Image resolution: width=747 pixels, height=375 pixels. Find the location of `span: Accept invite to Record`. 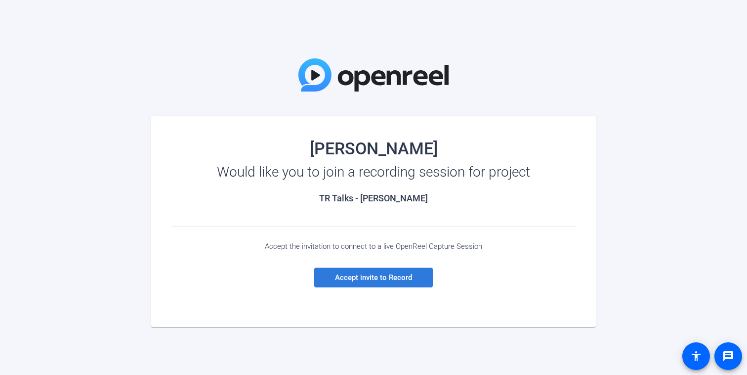

span: Accept invite to Record is located at coordinates (374, 277).